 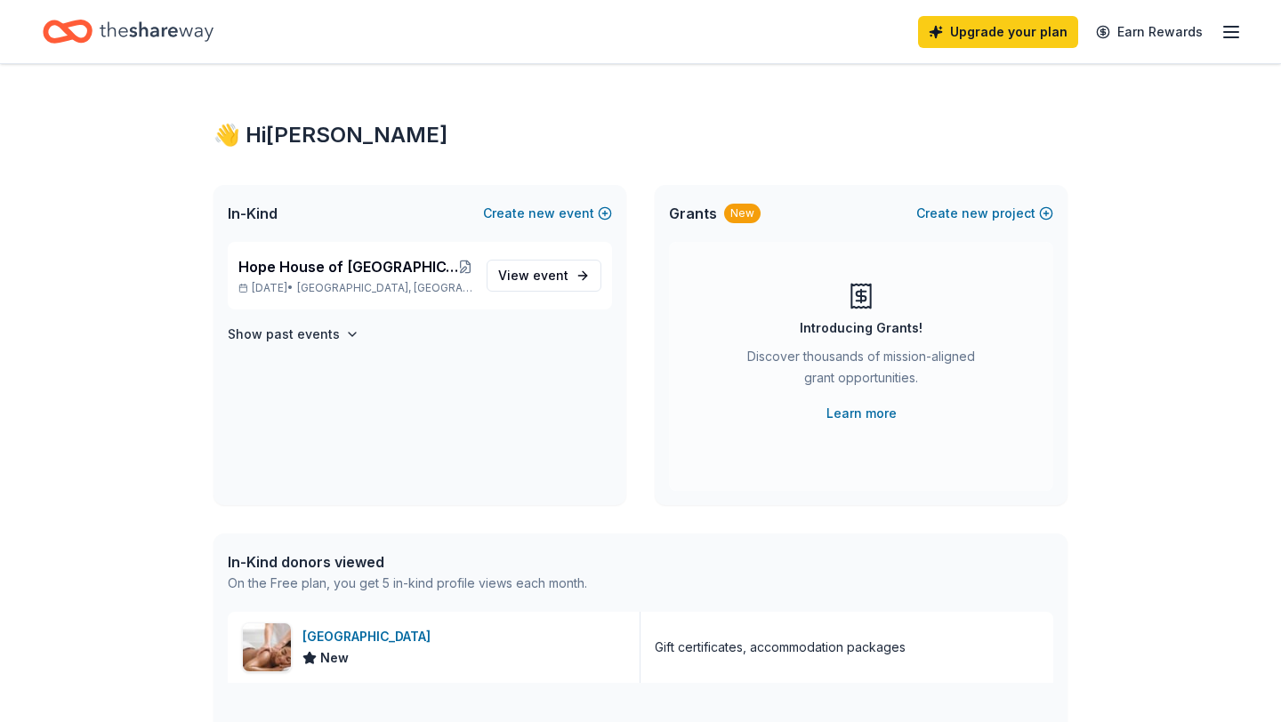 I want to click on h4: Show past events, so click(x=284, y=334).